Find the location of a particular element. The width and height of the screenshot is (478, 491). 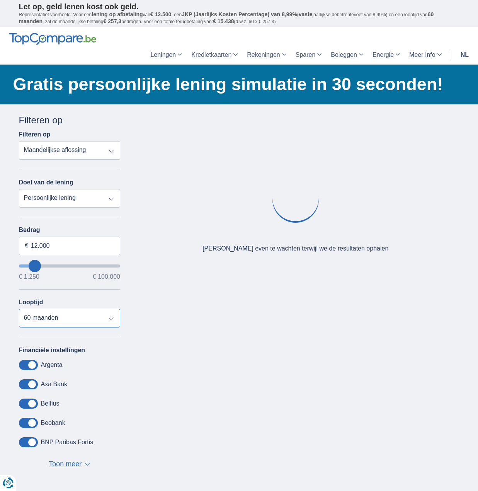

span: lening op afbetaling is located at coordinates (117, 14).